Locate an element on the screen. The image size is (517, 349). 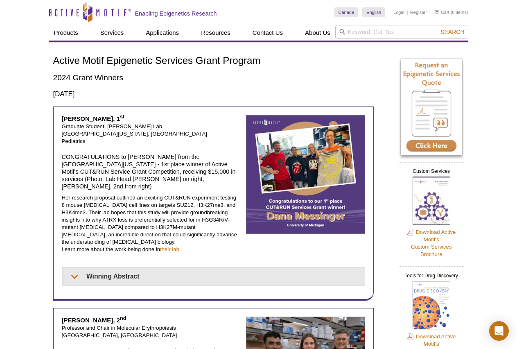
img: Custom Services is located at coordinates (432, 201).